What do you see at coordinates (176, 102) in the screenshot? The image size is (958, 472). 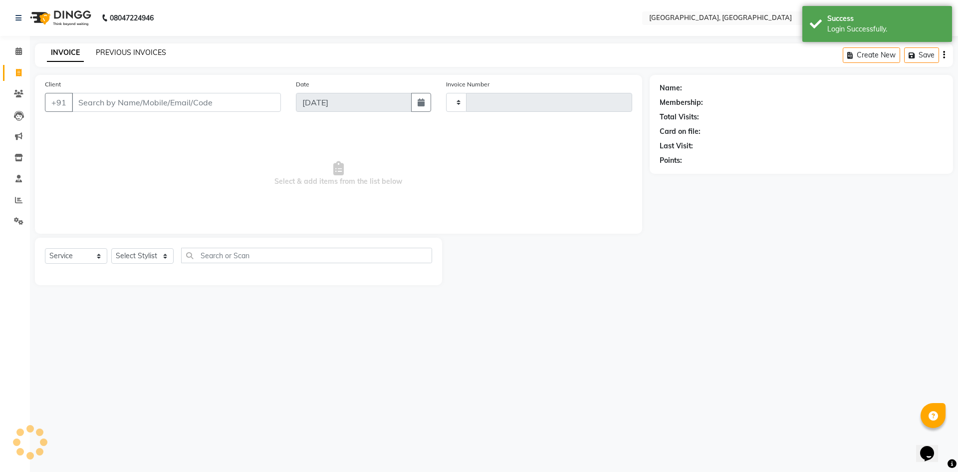 I see `input: Search by Name/Mobile/Email/Code` at bounding box center [176, 102].